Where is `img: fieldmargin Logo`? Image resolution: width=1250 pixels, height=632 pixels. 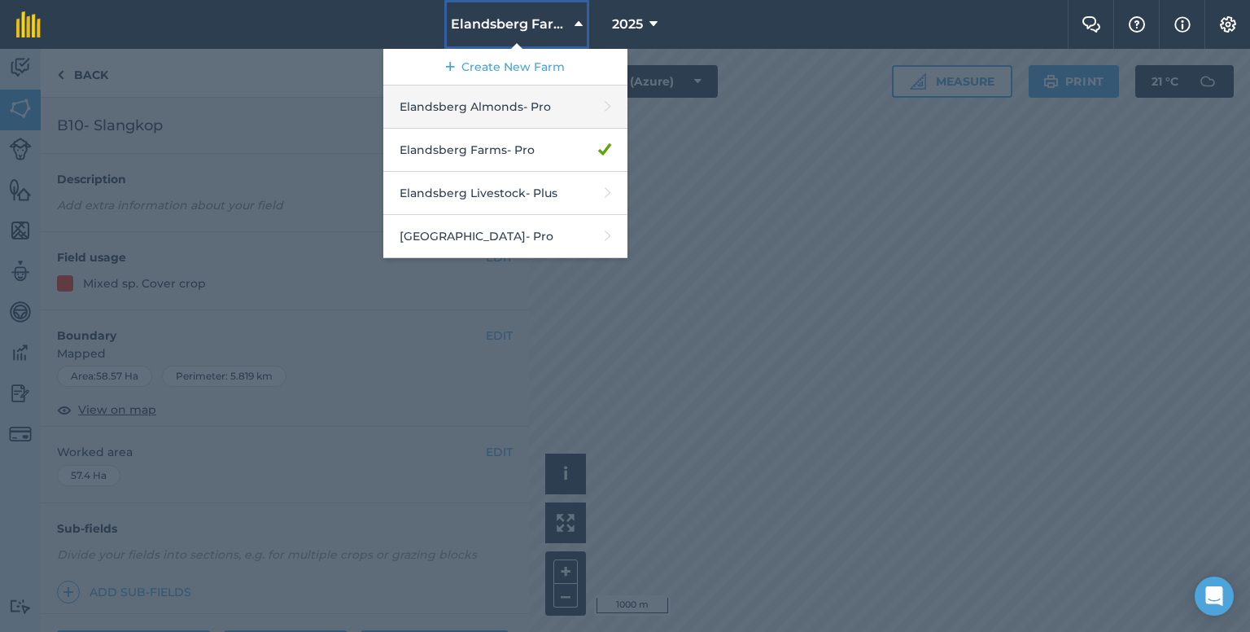 img: fieldmargin Logo is located at coordinates (28, 24).